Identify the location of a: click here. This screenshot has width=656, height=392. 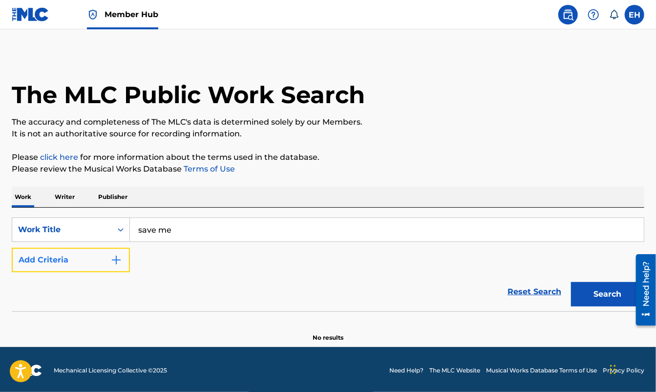
(59, 157).